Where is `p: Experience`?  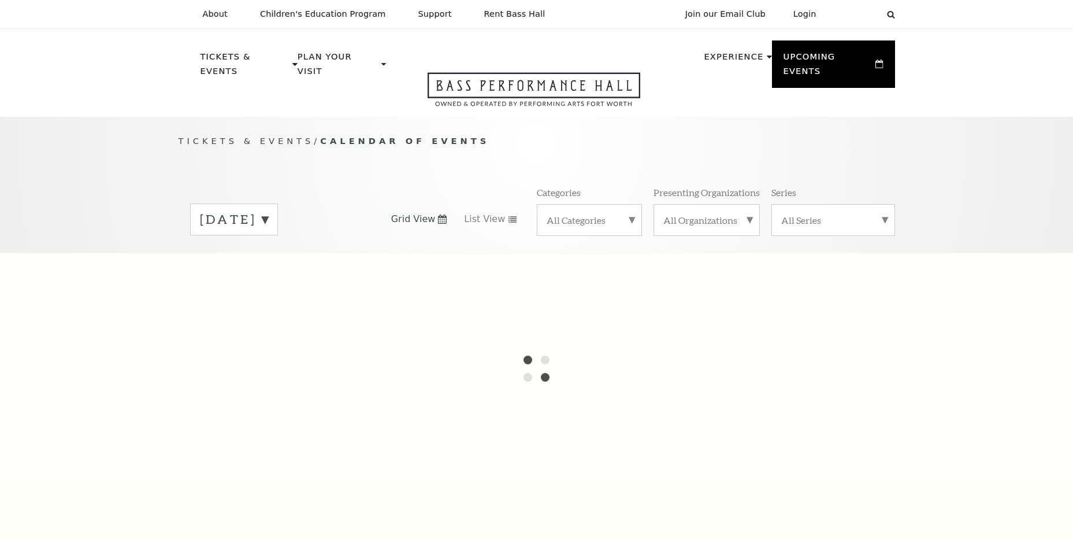
p: Experience is located at coordinates (734, 60).